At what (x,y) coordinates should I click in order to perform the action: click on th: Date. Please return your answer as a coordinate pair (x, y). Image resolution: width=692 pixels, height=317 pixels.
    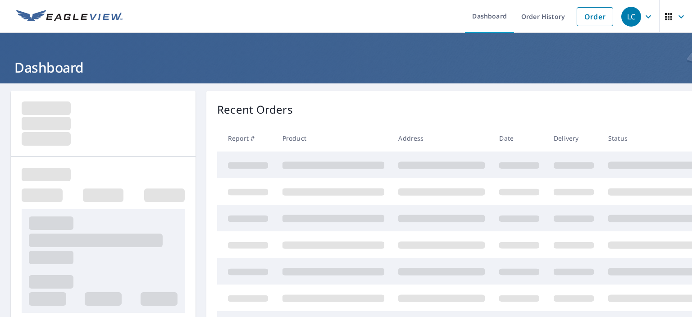
    Looking at the image, I should click on (519, 138).